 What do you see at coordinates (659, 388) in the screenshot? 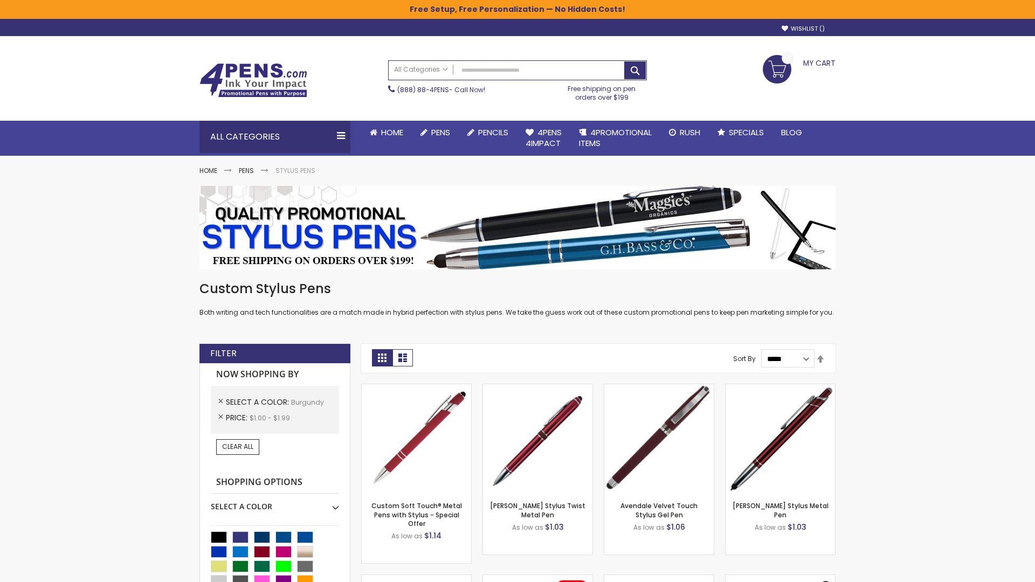
I see `a: Avendale Velvet Touch Stylus Gel Pen-Burgundy` at bounding box center [659, 388].